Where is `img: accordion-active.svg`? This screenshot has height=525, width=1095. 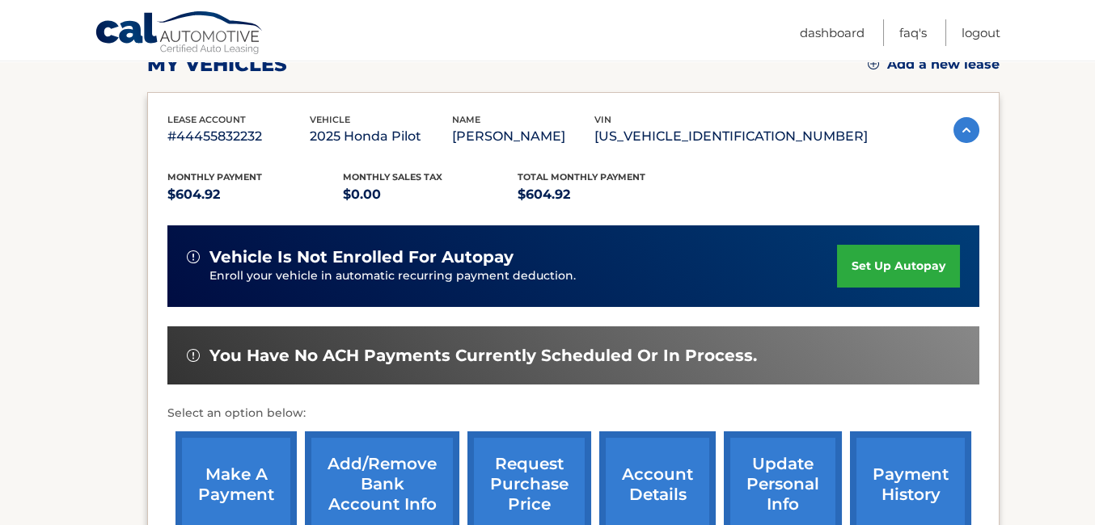 img: accordion-active.svg is located at coordinates (966, 130).